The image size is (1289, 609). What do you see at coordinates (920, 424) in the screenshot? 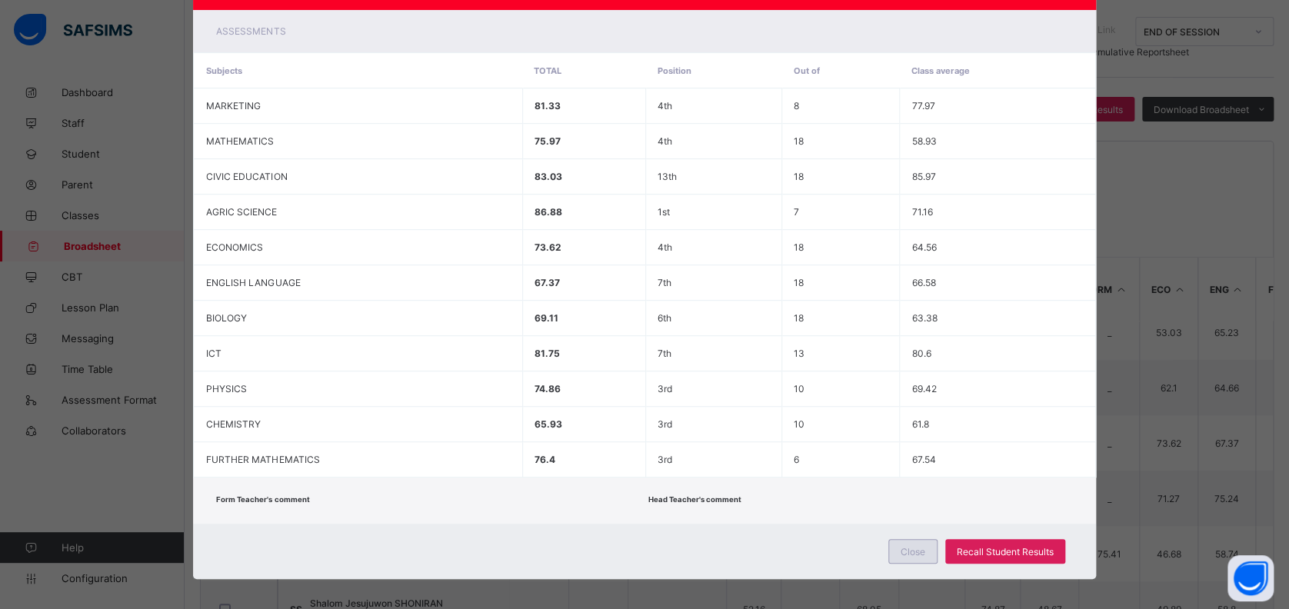
I see `span: 61.8` at bounding box center [920, 424].